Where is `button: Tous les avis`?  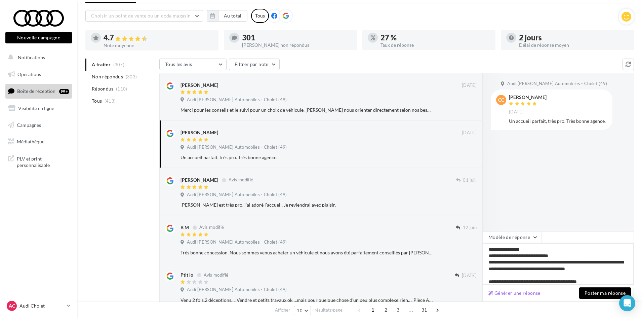
button: Tous les avis is located at coordinates (193, 64).